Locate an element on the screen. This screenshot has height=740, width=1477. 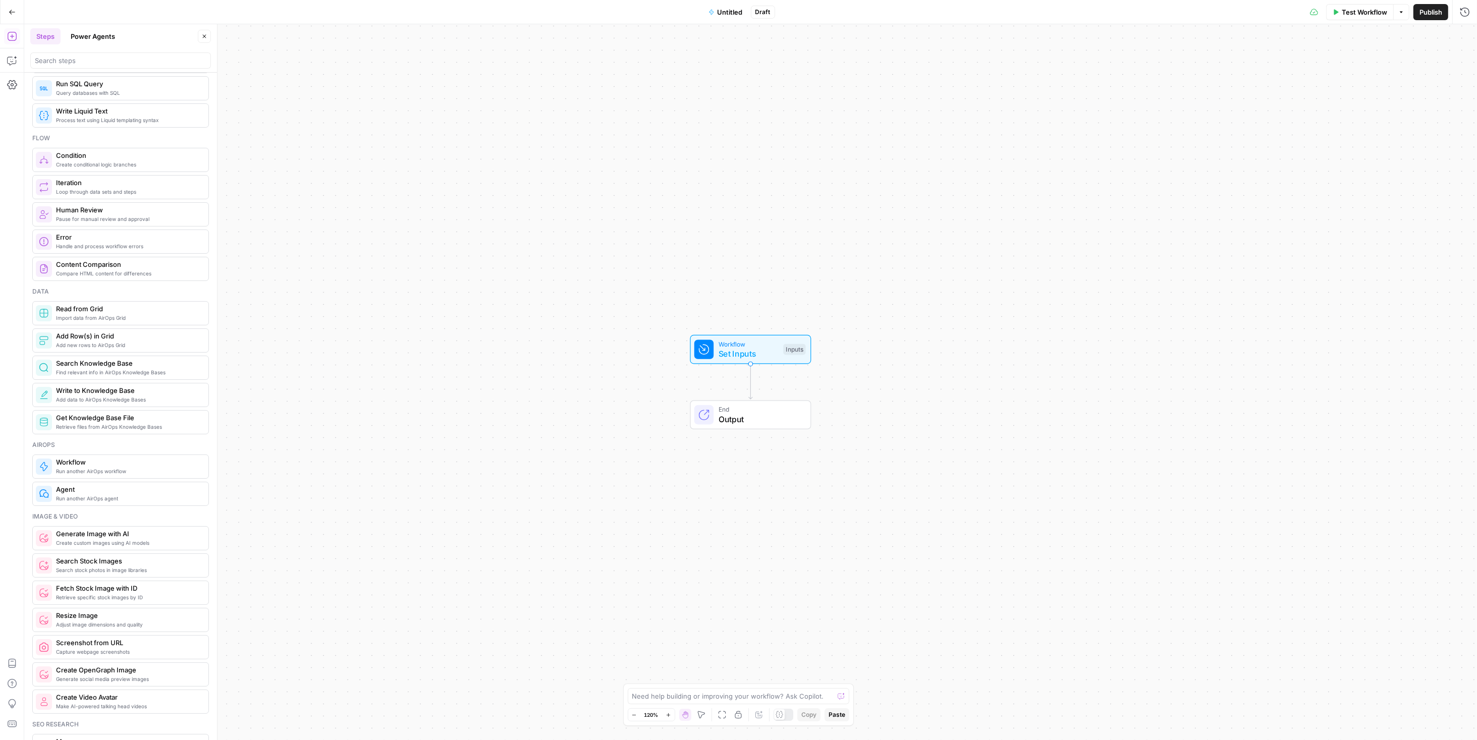
button: Power Agents is located at coordinates (93, 36).